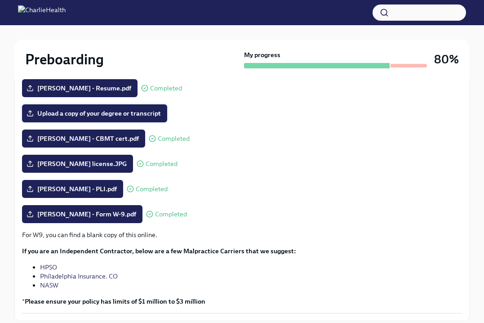 This screenshot has width=484, height=323. What do you see at coordinates (242, 235) in the screenshot?
I see `p: For W9, you can find a blank copy of this online.` at bounding box center [242, 235].